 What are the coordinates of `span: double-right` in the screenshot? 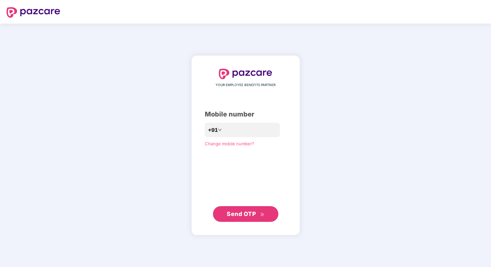 It's located at (262, 214).